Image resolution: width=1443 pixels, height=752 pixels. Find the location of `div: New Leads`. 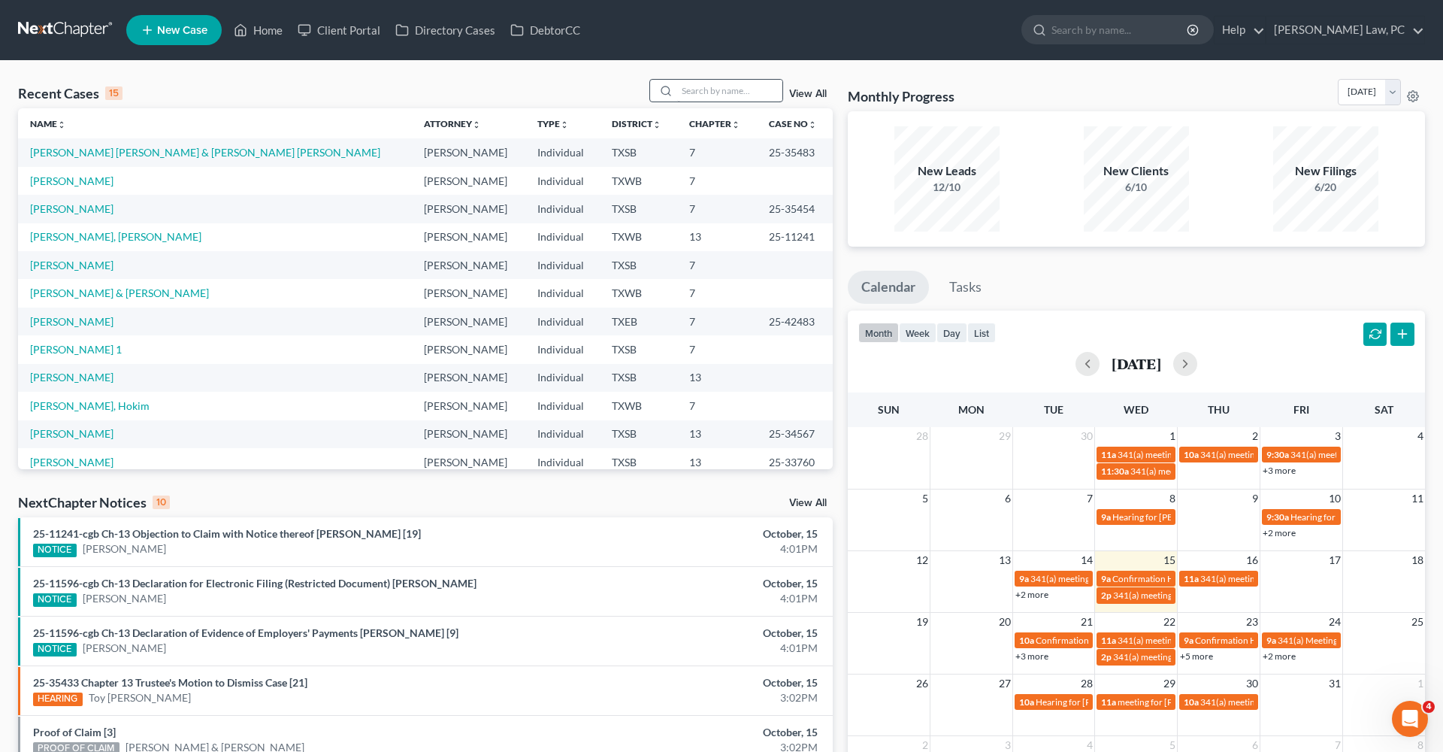

div: New Leads is located at coordinates (947, 171).